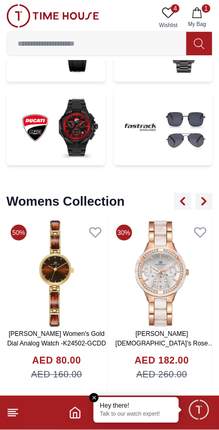 This screenshot has height=430, width=219. What do you see at coordinates (175, 9) in the screenshot?
I see `span: 4` at bounding box center [175, 9].